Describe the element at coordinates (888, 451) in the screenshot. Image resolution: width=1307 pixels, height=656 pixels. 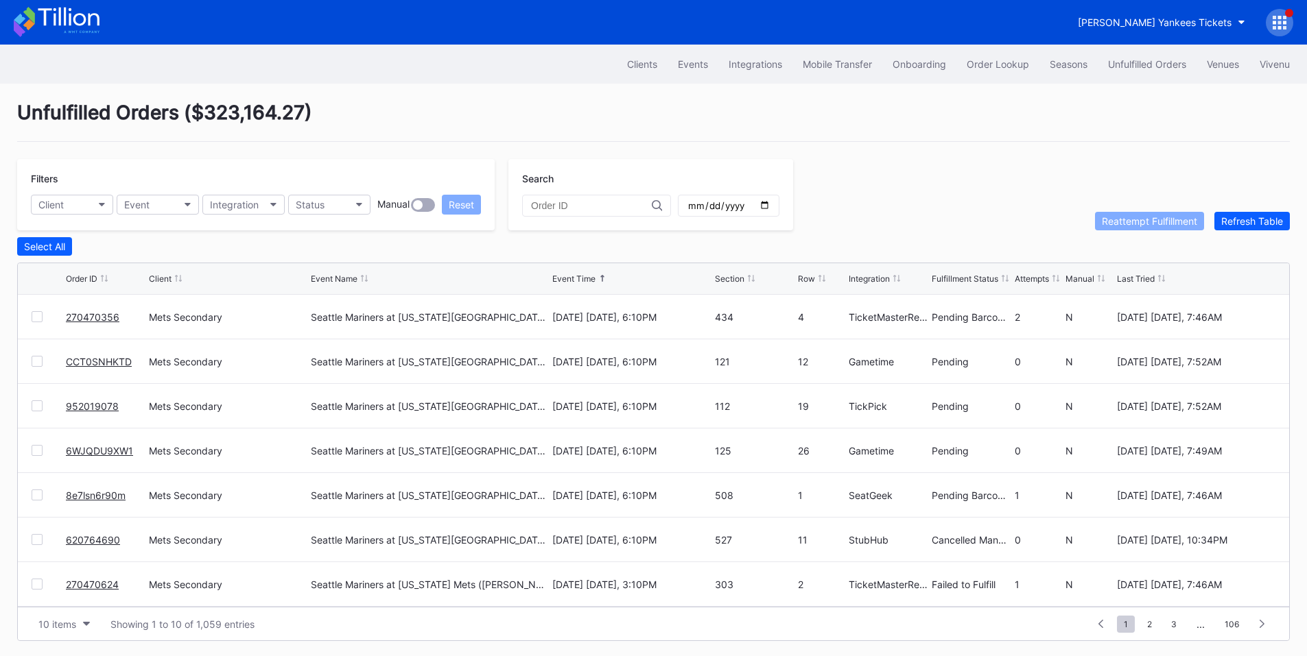
I see `div: Gametime` at that location.